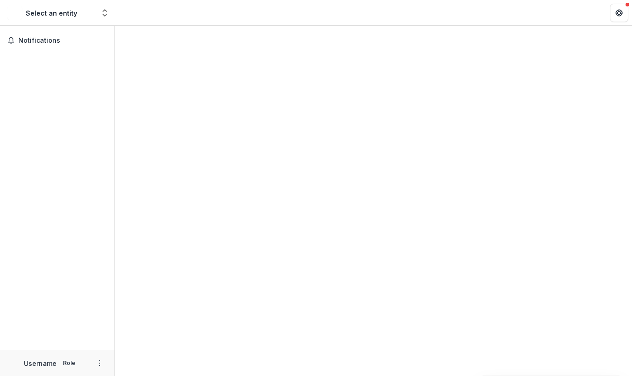  What do you see at coordinates (620, 13) in the screenshot?
I see `button: Get Help` at bounding box center [620, 13].